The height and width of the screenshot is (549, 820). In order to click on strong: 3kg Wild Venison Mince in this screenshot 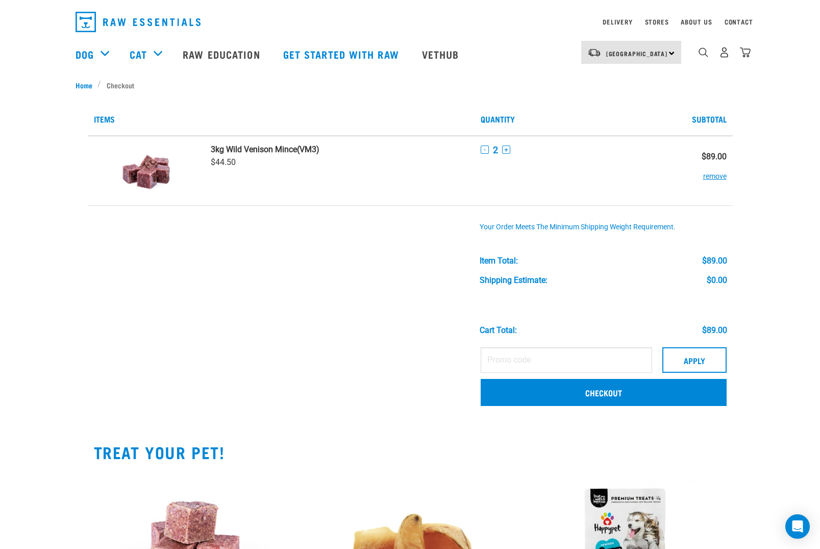, I will do `click(254, 149)`.